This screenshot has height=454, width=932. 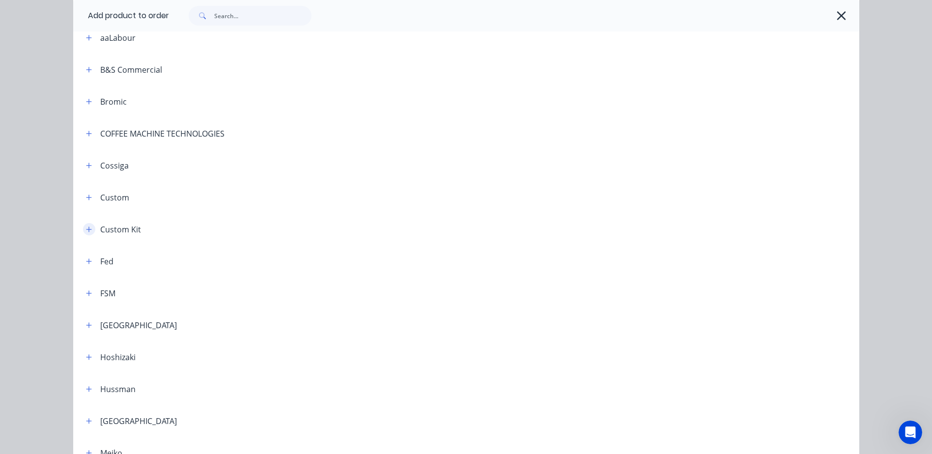 I want to click on div: aaLabour, so click(x=118, y=38).